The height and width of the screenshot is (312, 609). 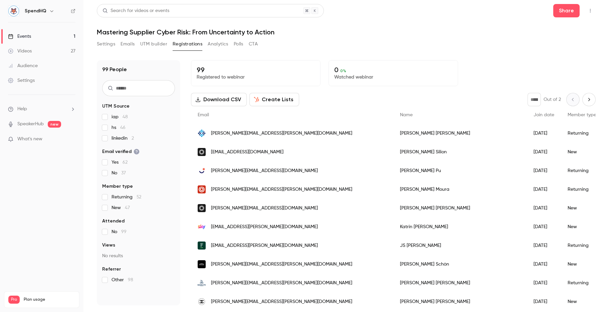 What do you see at coordinates (120, 208) in the screenshot?
I see `span: New` at bounding box center [120, 208].